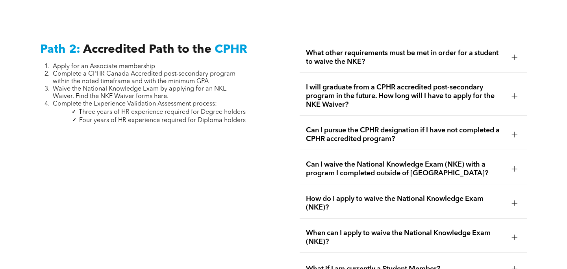  What do you see at coordinates (231, 50) in the screenshot?
I see `span: CPHR` at bounding box center [231, 50].